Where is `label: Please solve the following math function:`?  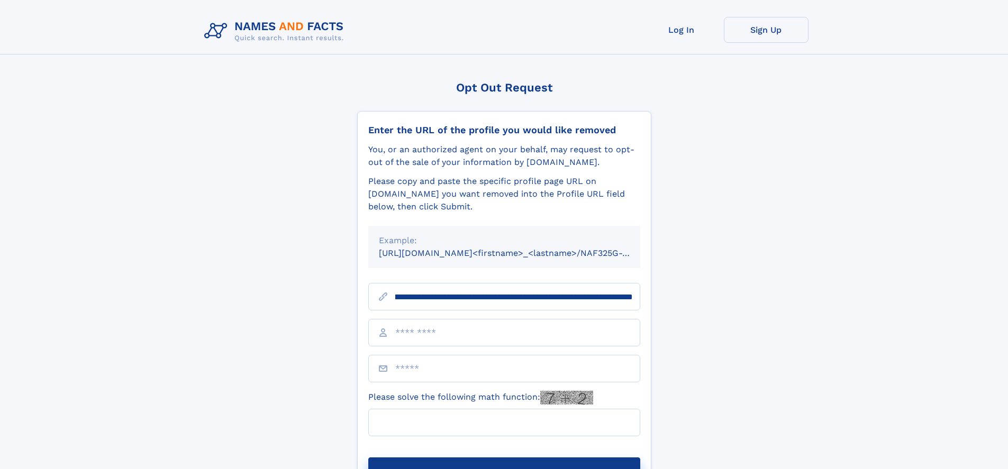 label: Please solve the following math function: is located at coordinates (481, 398).